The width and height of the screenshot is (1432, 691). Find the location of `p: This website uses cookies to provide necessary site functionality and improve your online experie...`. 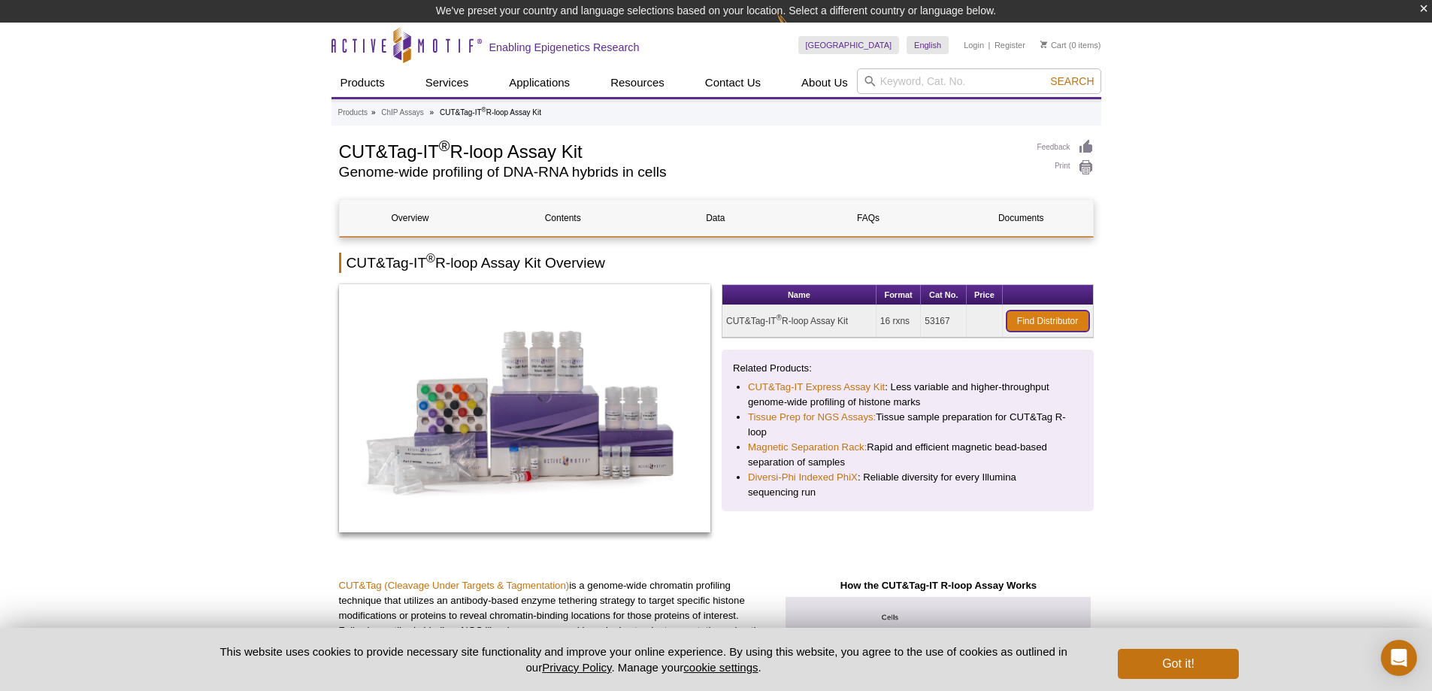

p: This website uses cookies to provide necessary site functionality and improve your online experie... is located at coordinates (643, 659).